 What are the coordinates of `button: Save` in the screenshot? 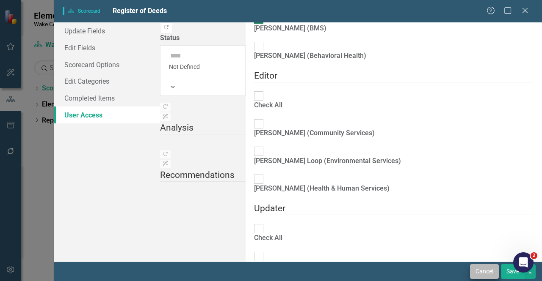 It's located at (513, 272).